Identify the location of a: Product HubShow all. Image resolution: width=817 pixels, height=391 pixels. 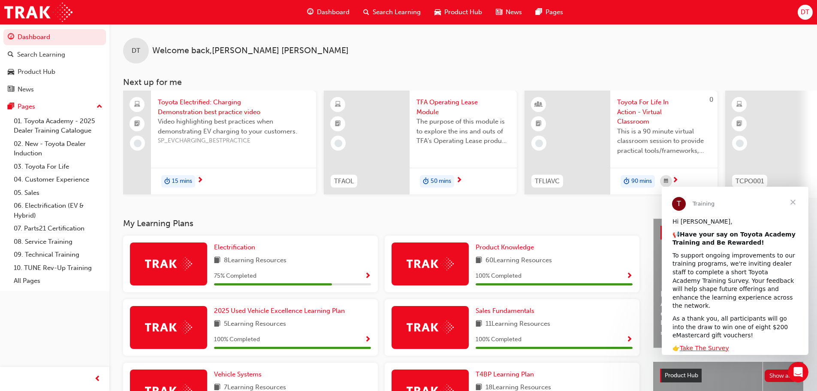
(728, 375).